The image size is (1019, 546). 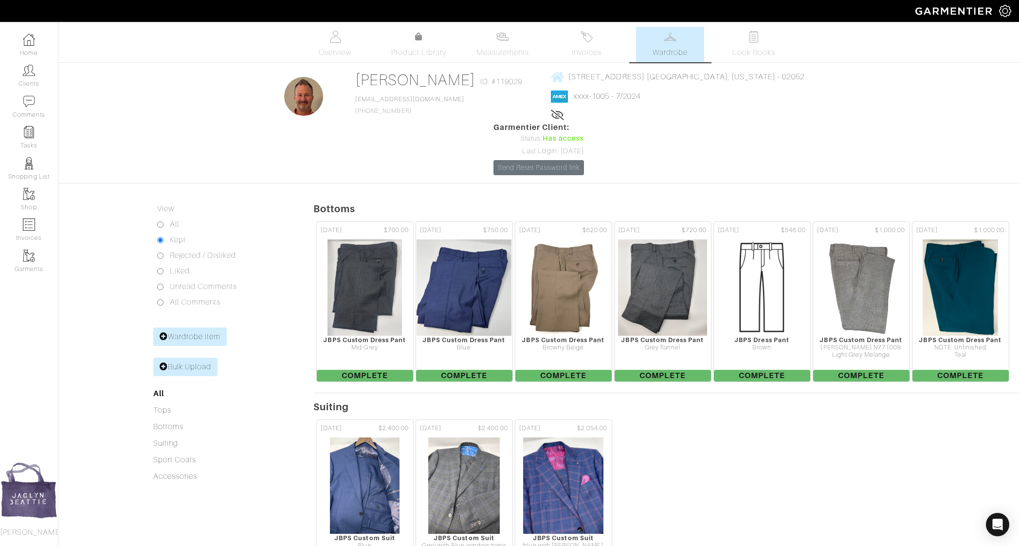 I want to click on img: garmentier-logo-header-white-b43fb05a5012e4ada735d5af1a66efaba907eab6374d6393d1fbf88cb4ef424d.png, so click(x=955, y=11).